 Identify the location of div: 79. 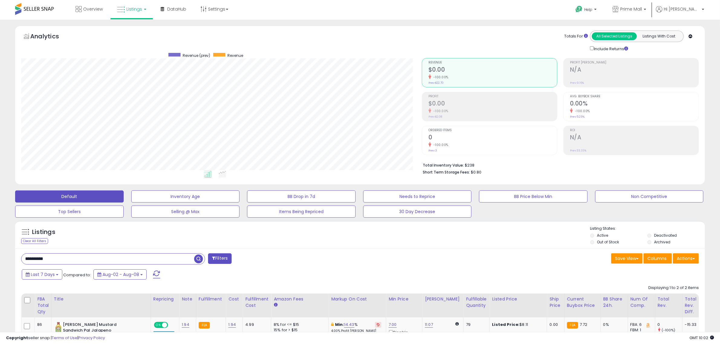
(476, 325).